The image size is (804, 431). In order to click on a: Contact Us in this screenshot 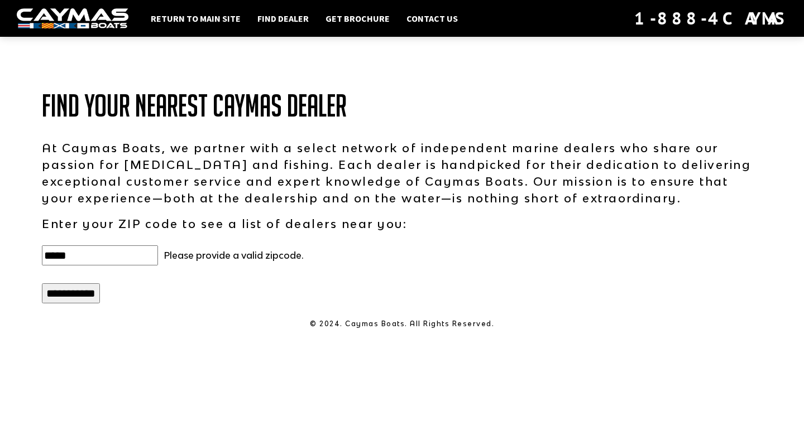, I will do `click(432, 18)`.